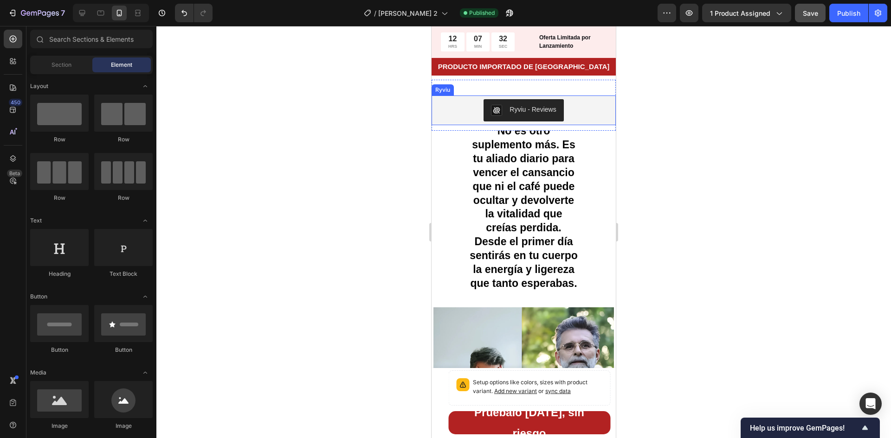 Image resolution: width=891 pixels, height=438 pixels. What do you see at coordinates (65, 84) in the screenshot?
I see `img: CJed0K2x44sDEAE=.png` at bounding box center [65, 84].